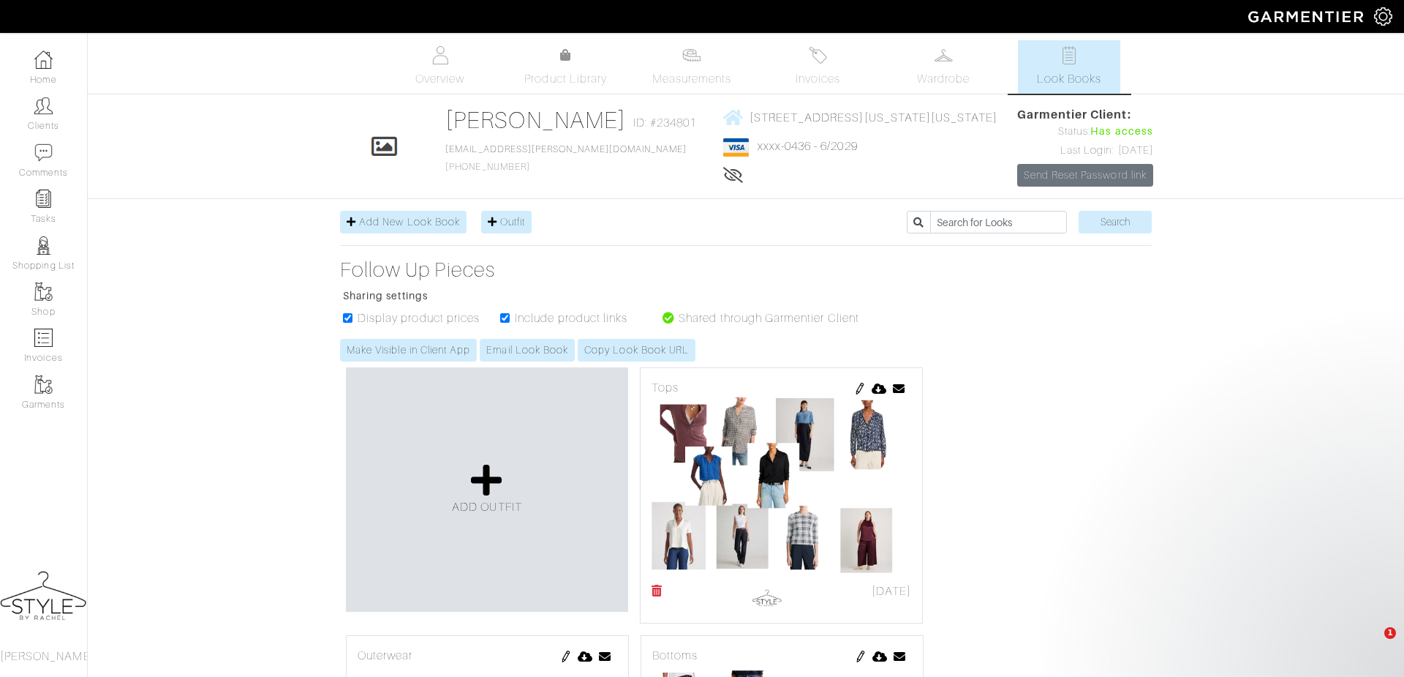 Image resolution: width=1404 pixels, height=677 pixels. I want to click on input: Search, so click(1115, 222).